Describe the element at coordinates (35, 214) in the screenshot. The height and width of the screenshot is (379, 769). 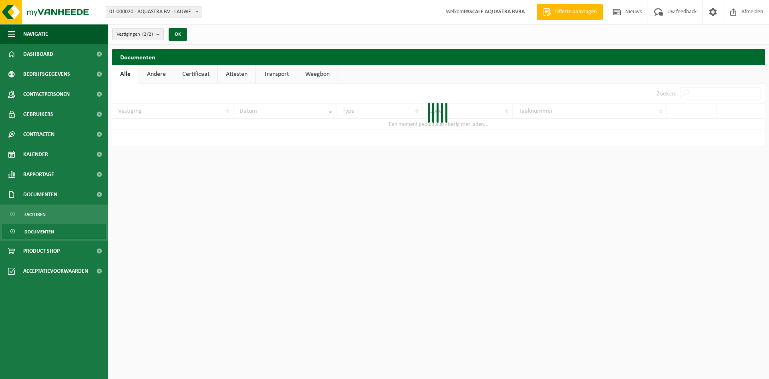
I see `span: Facturen` at that location.